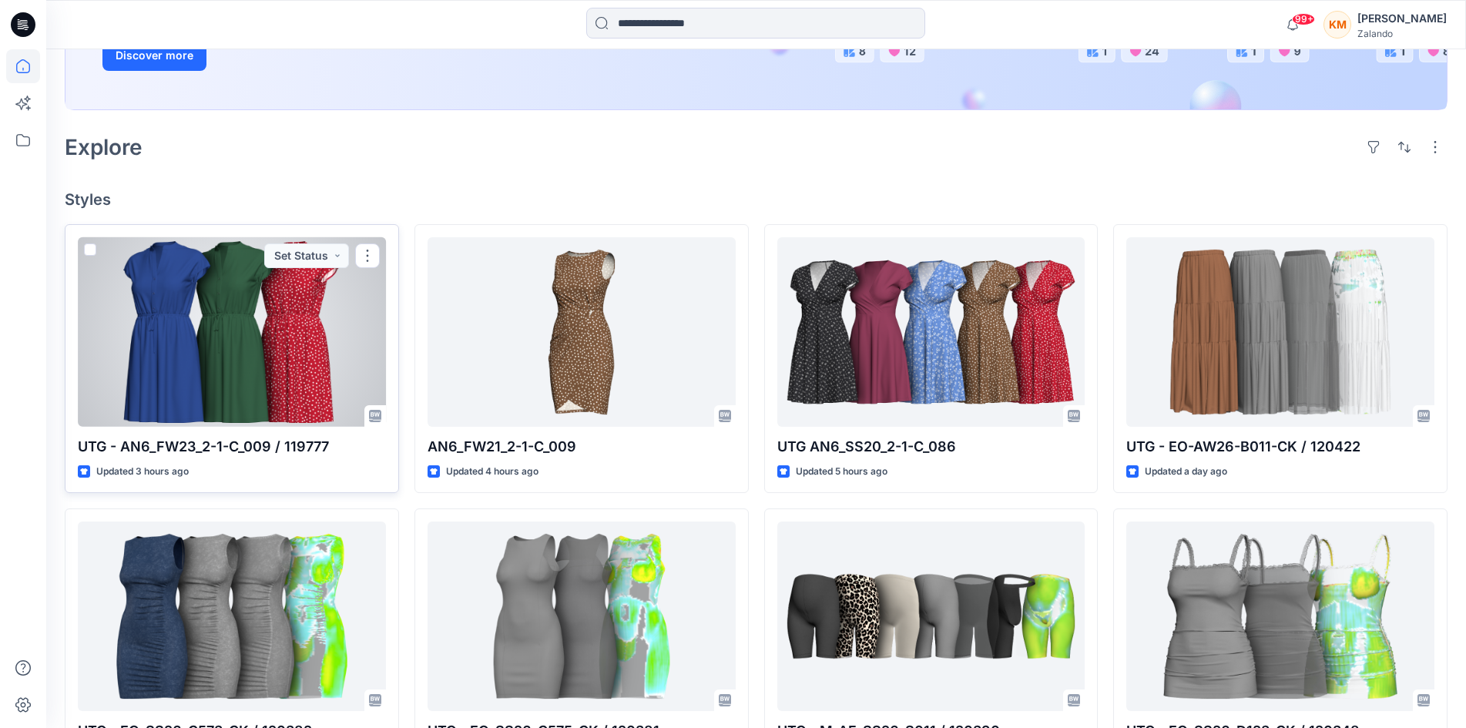 Image resolution: width=1466 pixels, height=728 pixels. What do you see at coordinates (582, 616) in the screenshot?
I see `a: UTG - EO-SS26-C575-CK / 120381` at bounding box center [582, 616].